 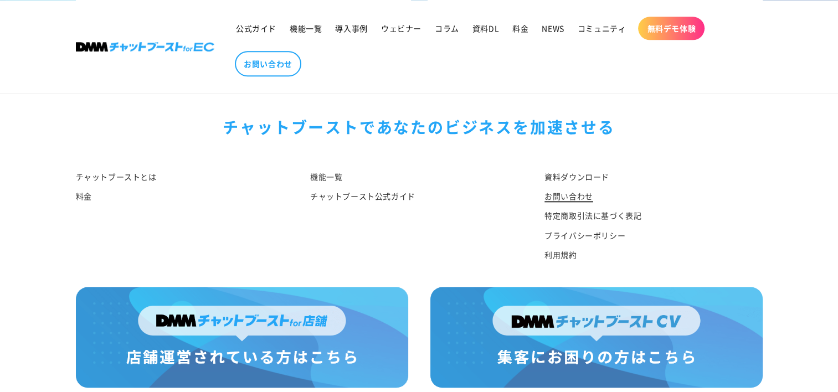 What do you see at coordinates (401, 28) in the screenshot?
I see `span: ウェビナー` at bounding box center [401, 28].